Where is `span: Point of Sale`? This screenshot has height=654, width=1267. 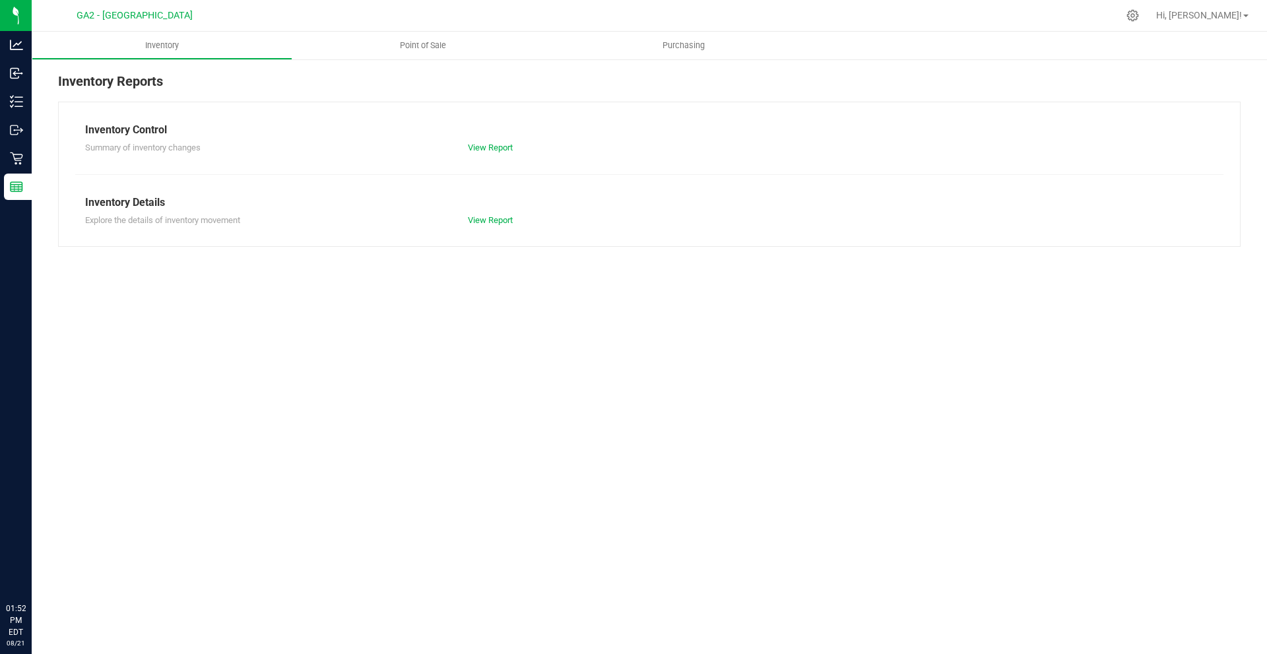
span: Point of Sale is located at coordinates (423, 46).